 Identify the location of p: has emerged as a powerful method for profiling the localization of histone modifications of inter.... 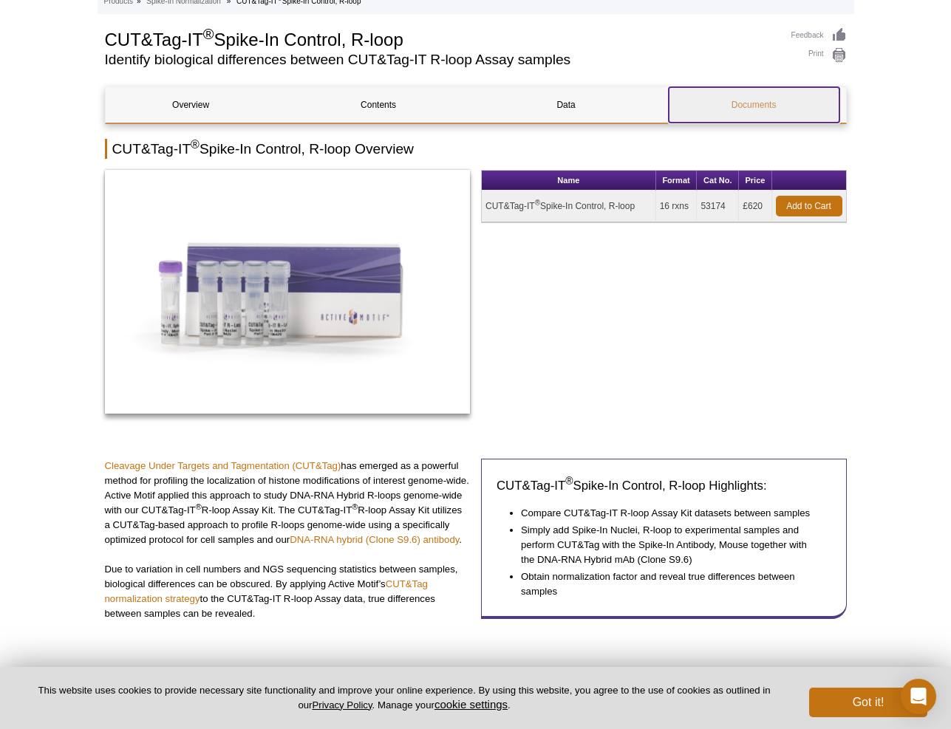
(287, 503).